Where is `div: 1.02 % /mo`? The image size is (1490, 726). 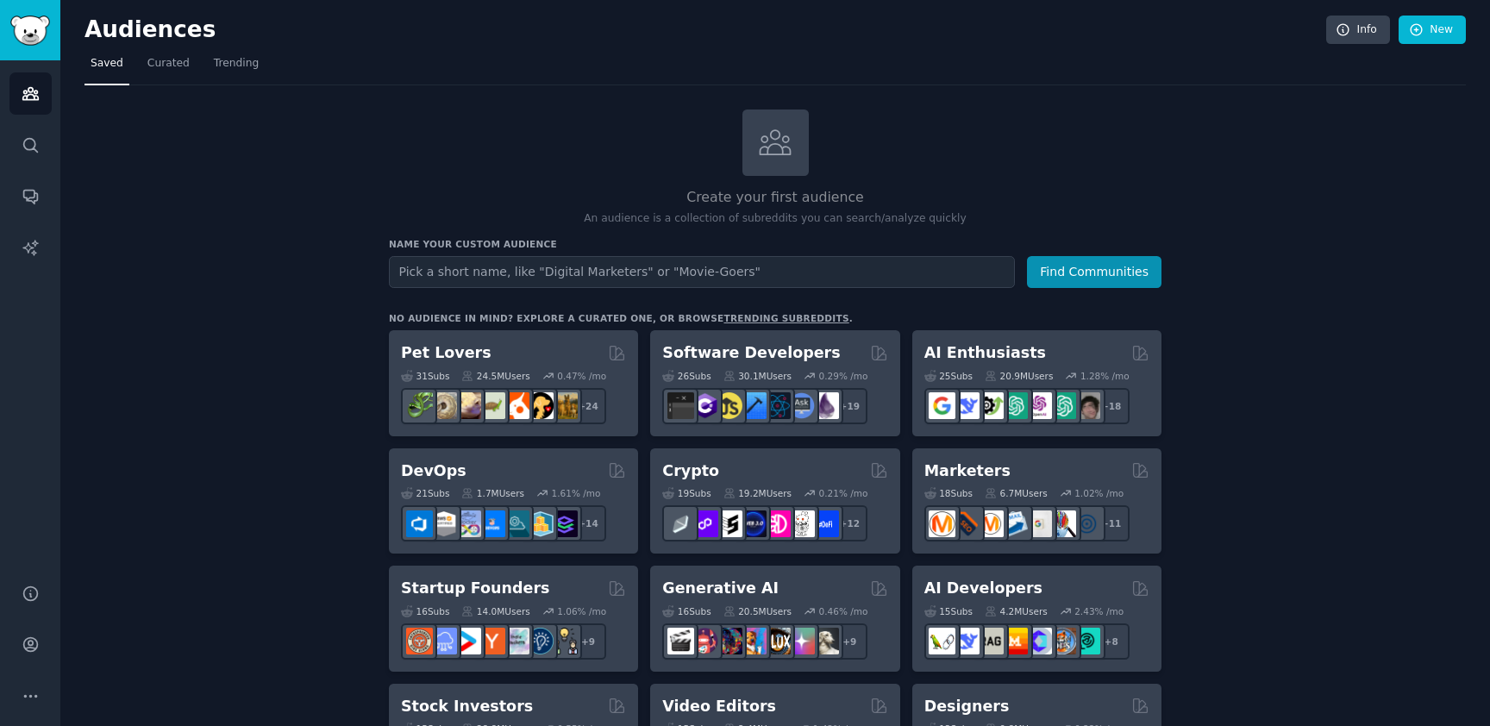 div: 1.02 % /mo is located at coordinates (1099, 493).